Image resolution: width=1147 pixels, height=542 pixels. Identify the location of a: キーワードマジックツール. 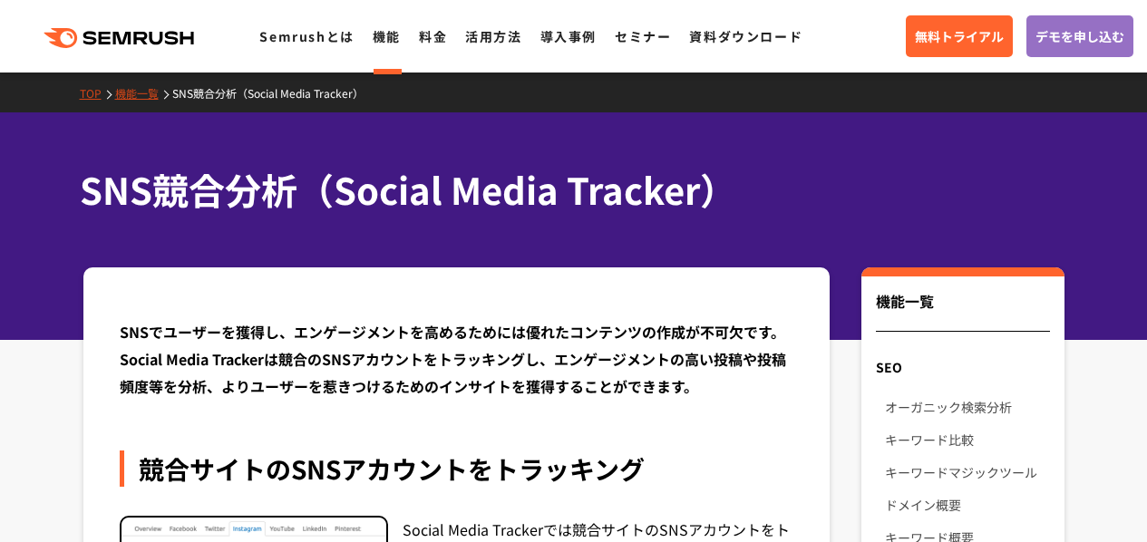
(967, 472).